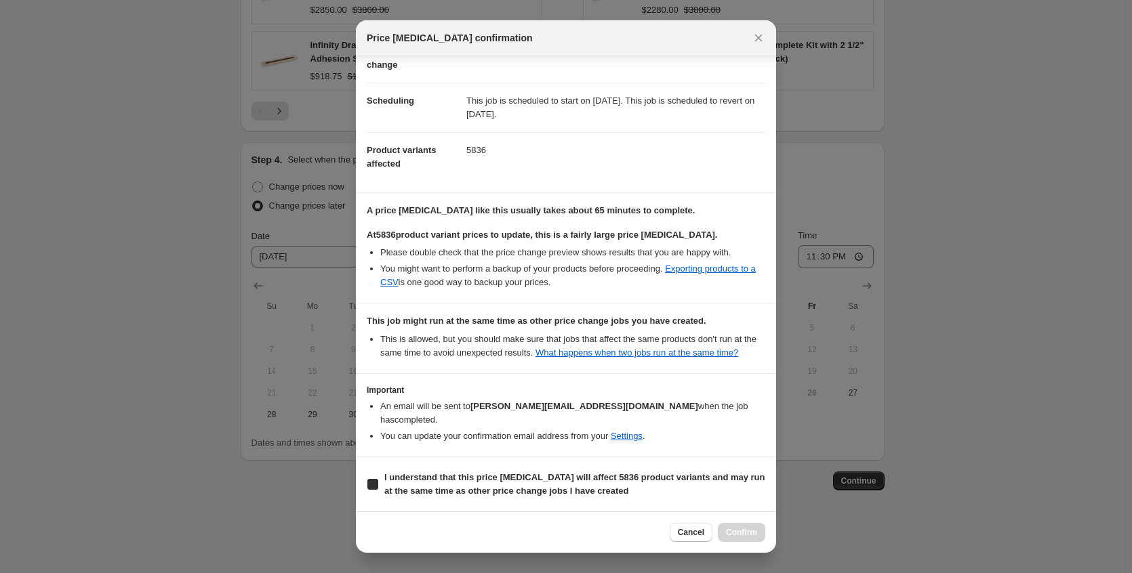 The width and height of the screenshot is (1132, 573). I want to click on li: You might want to perform a backup of your products before proceeding. is one good way to backup ..., so click(573, 276).